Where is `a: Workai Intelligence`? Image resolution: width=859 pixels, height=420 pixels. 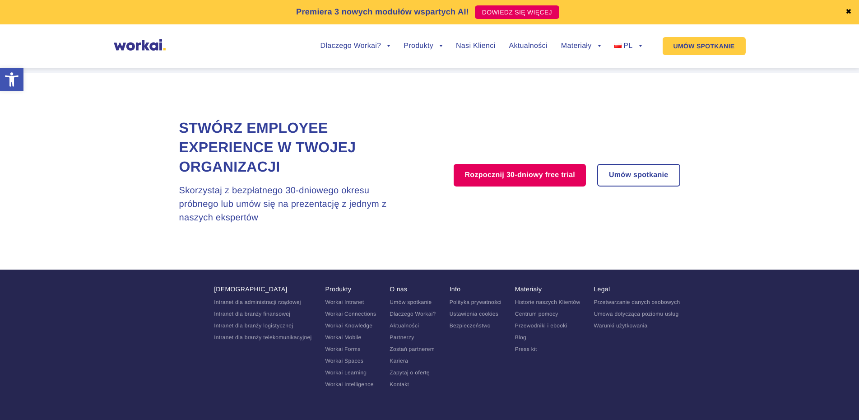 a: Workai Intelligence is located at coordinates (349, 384).